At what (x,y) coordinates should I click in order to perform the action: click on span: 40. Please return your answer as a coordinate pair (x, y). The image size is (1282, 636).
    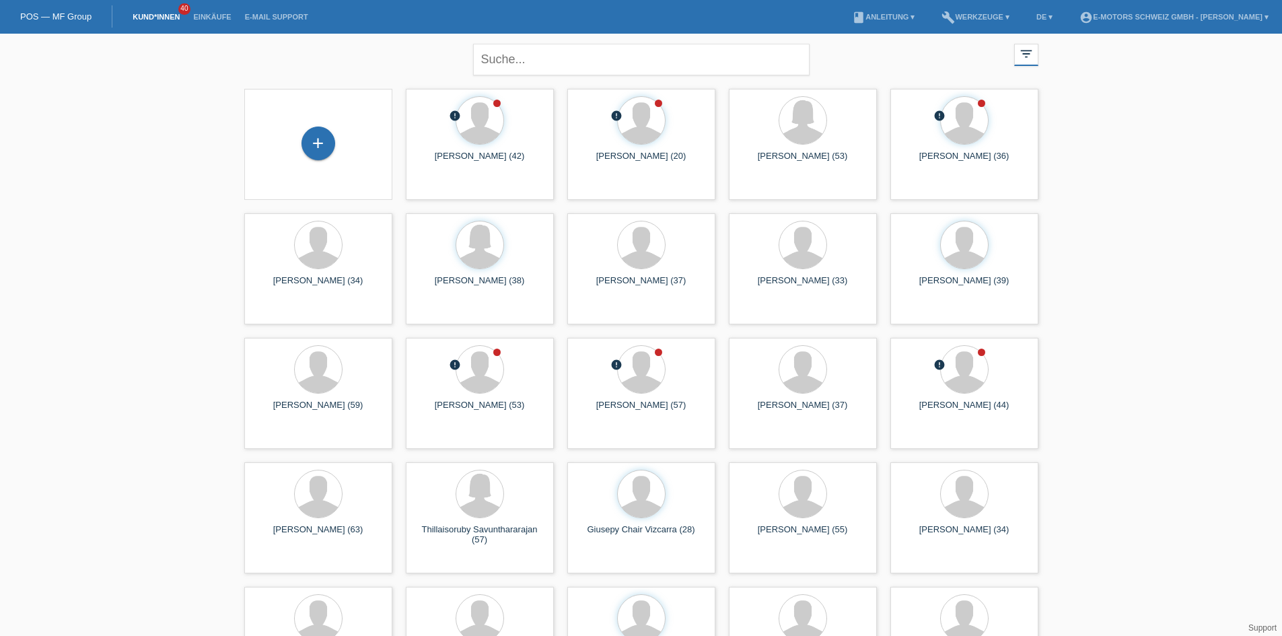
    Looking at the image, I should click on (184, 9).